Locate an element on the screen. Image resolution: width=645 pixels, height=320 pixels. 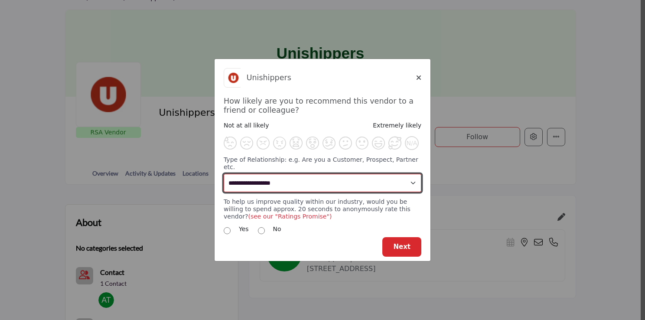
h6: To help us improve quality within our industry, would you be willing to spend approx. 20 seconds ... is located at coordinates (323, 209).